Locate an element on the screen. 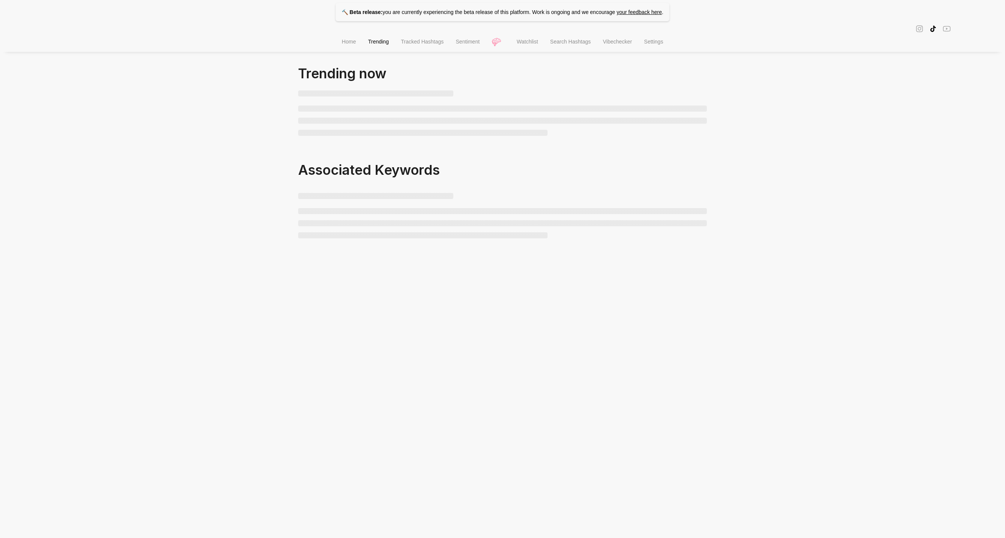 The width and height of the screenshot is (1005, 538). span: youtube is located at coordinates (946, 28).